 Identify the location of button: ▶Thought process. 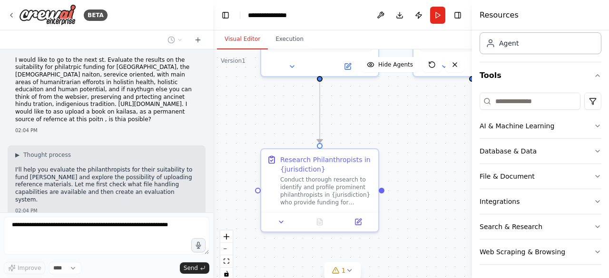
(43, 155).